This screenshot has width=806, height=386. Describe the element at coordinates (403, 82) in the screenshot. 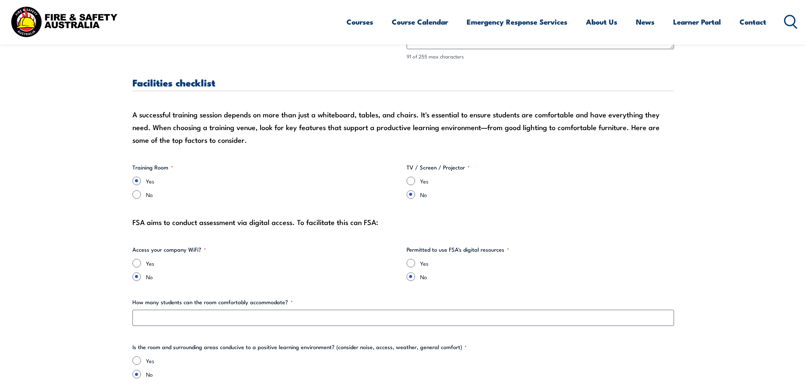

I see `h3: Facilities checklist` at that location.